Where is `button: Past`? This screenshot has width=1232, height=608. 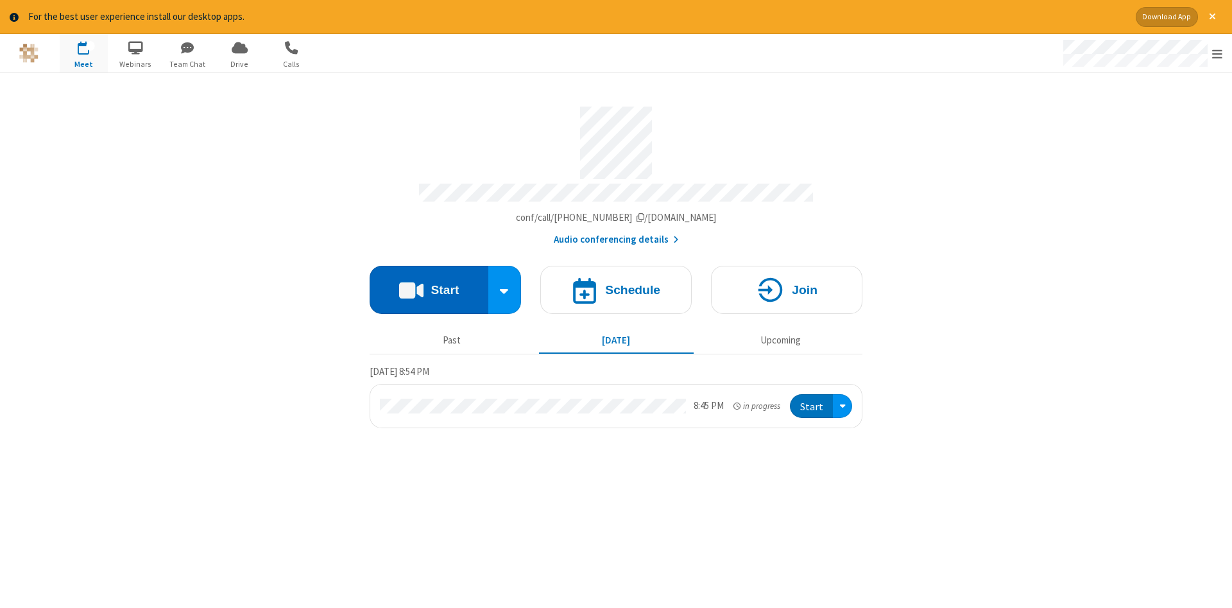
button: Past is located at coordinates (452, 341).